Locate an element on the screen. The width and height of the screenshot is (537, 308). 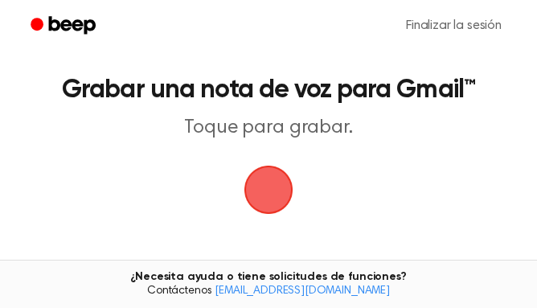
a: Bip is located at coordinates (64, 26).